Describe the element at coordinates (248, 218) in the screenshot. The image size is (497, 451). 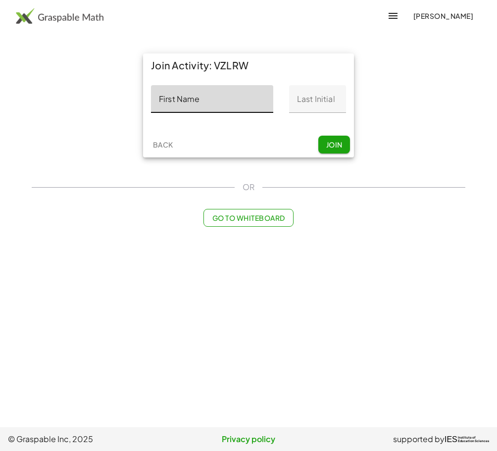
I see `button: Go to Whiteboard` at that location.